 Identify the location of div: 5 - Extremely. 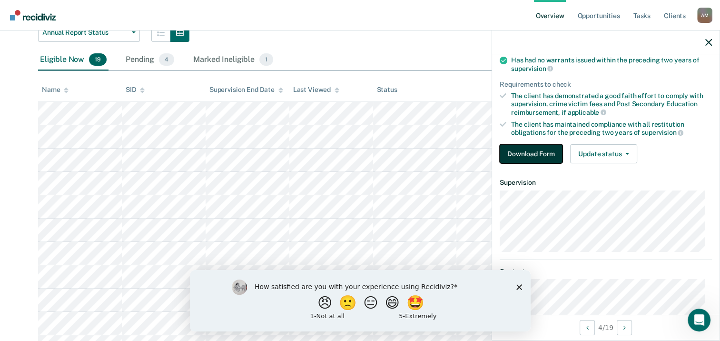
(254, 46).